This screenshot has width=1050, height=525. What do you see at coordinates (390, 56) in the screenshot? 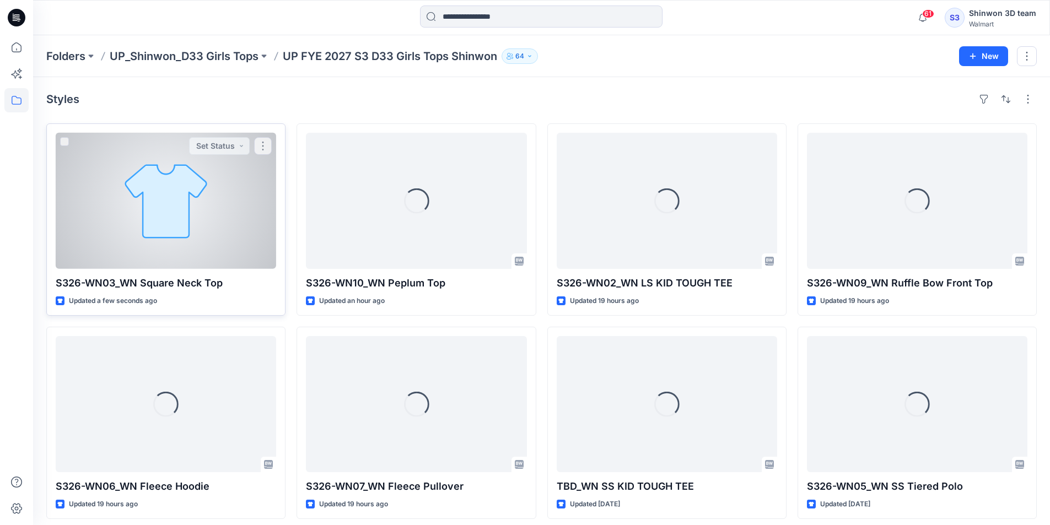
I see `p: UP FYE 2027 S3 D33 Girls Tops Shinwon` at bounding box center [390, 56].